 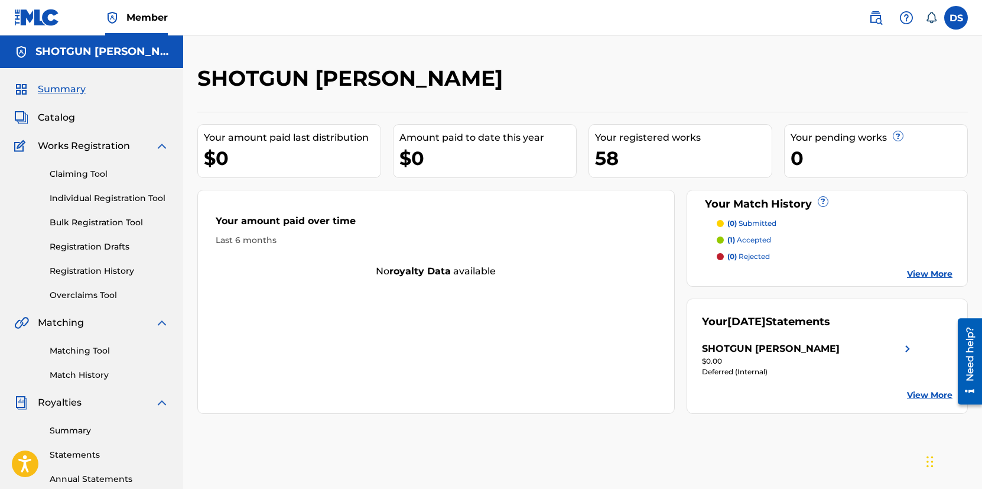 What do you see at coordinates (931, 18) in the screenshot?
I see `div: Notifications` at bounding box center [931, 18].